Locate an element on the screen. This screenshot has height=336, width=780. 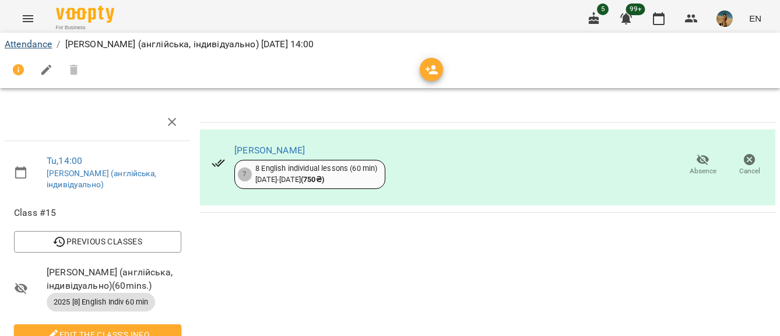
span: EN is located at coordinates (755, 18).